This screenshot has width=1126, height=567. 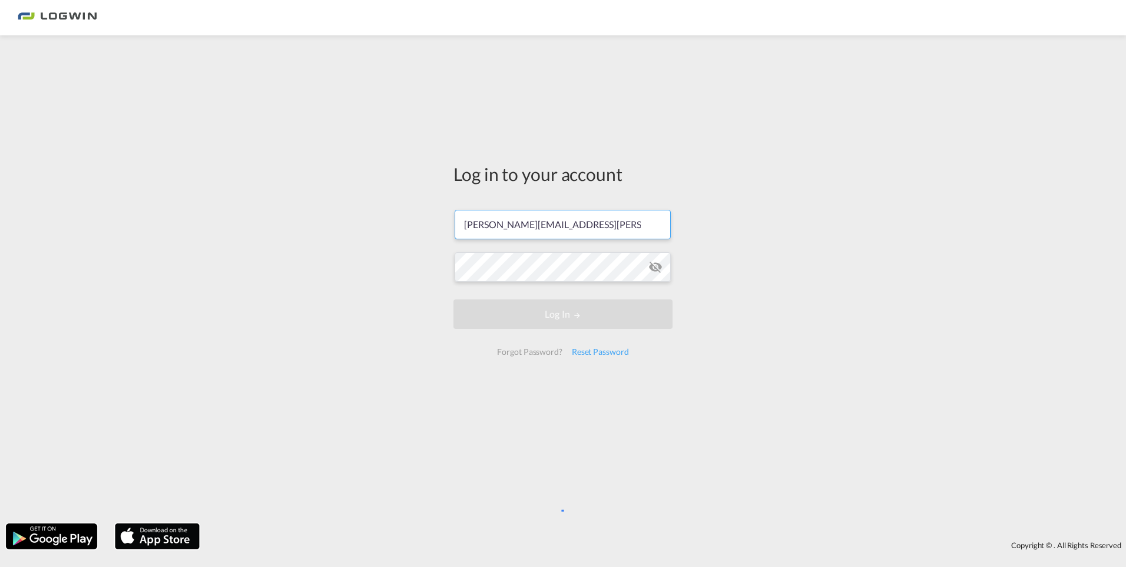 What do you see at coordinates (563, 174) in the screenshot?
I see `div: Log in to your account` at bounding box center [563, 174].